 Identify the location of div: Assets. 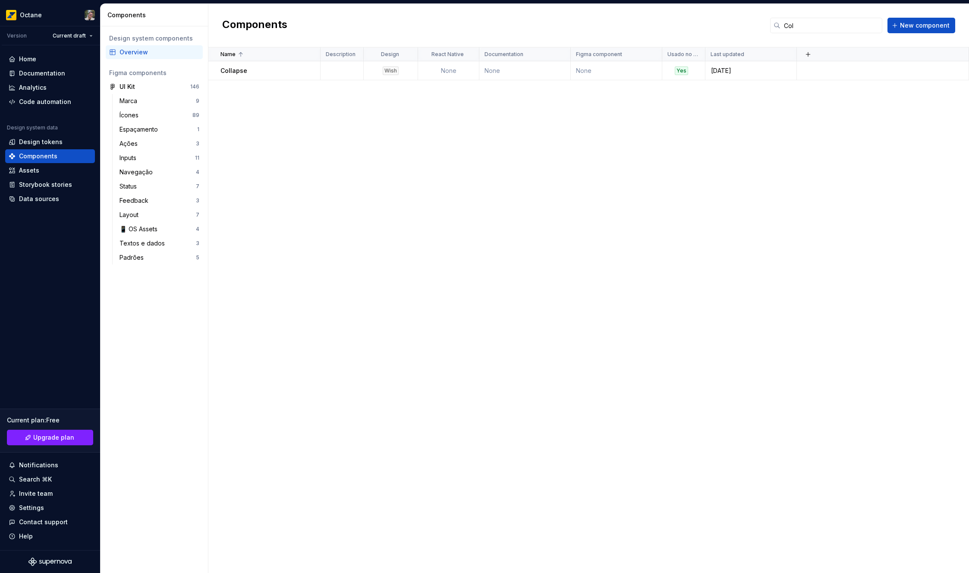
(29, 170).